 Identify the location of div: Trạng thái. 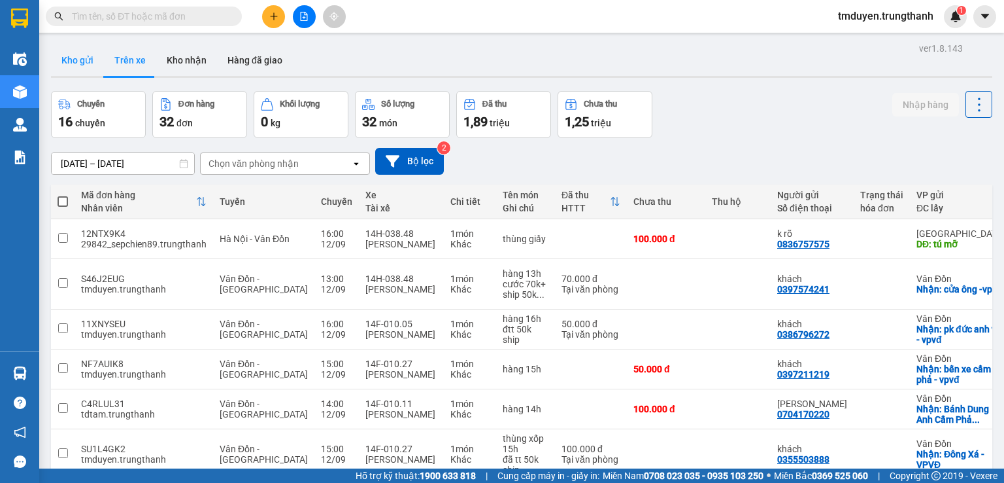
(882, 195).